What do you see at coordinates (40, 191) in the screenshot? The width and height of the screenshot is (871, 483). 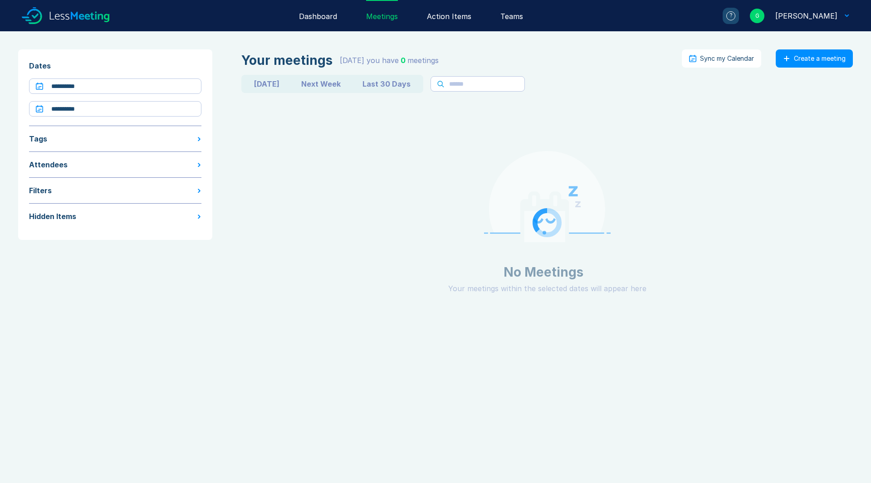 I see `div: Filters` at bounding box center [40, 191].